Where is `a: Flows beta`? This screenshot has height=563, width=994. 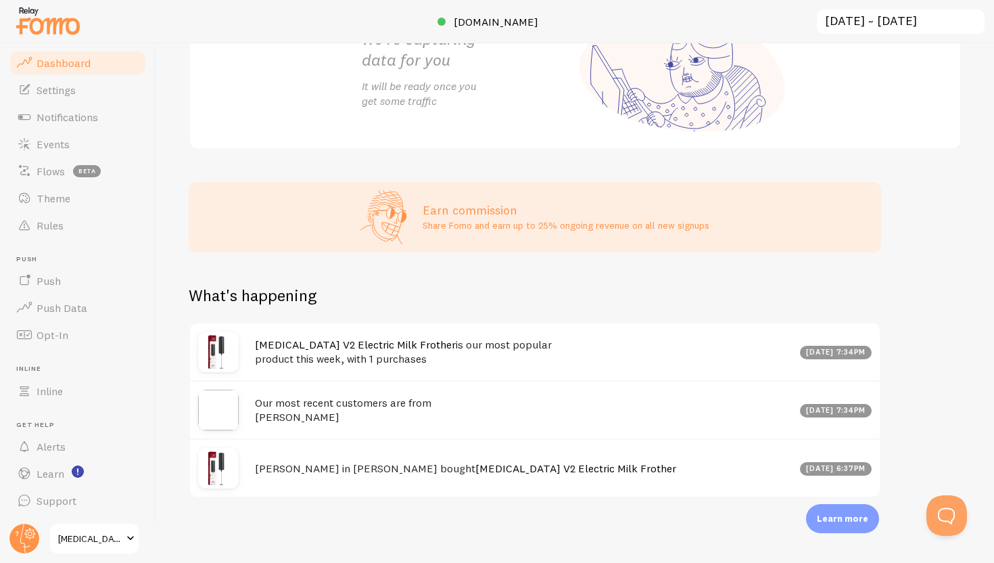 a: Flows beta is located at coordinates (78, 171).